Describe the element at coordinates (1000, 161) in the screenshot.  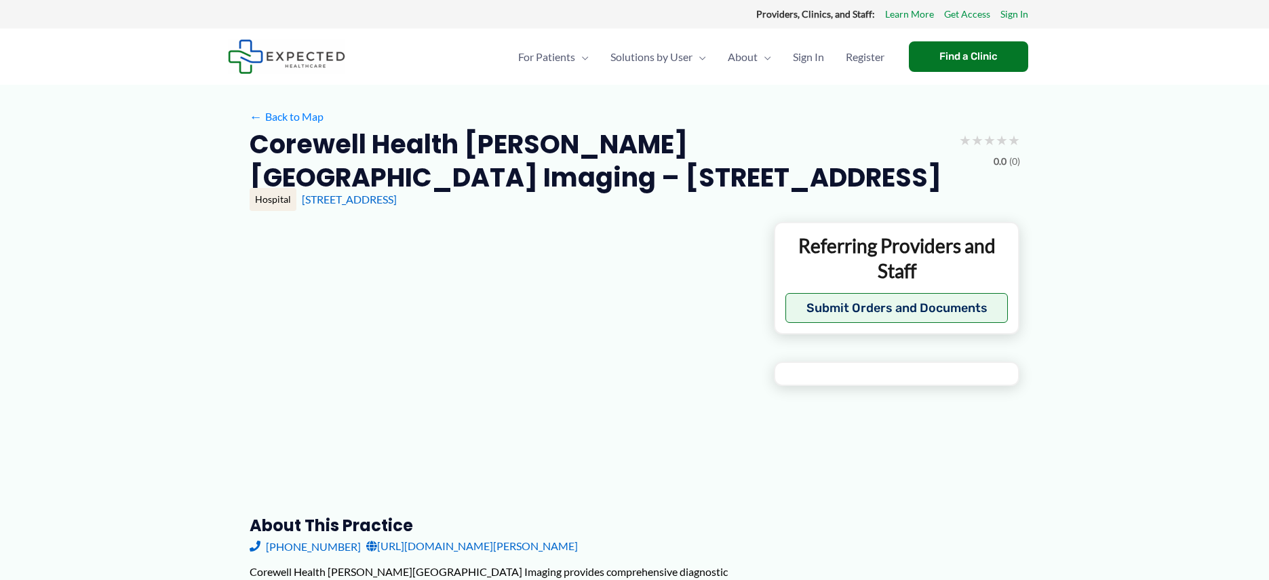
I see `span: 0.0` at that location.